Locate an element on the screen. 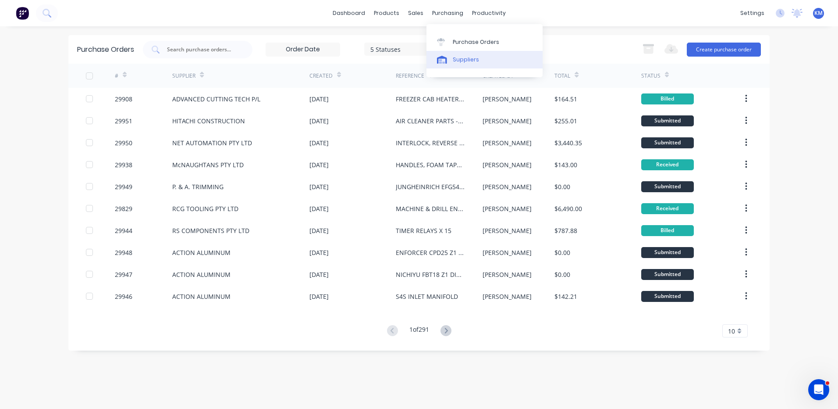 The height and width of the screenshot is (409, 838). div: NET AUTOMATION PTY LTD is located at coordinates (212, 142).